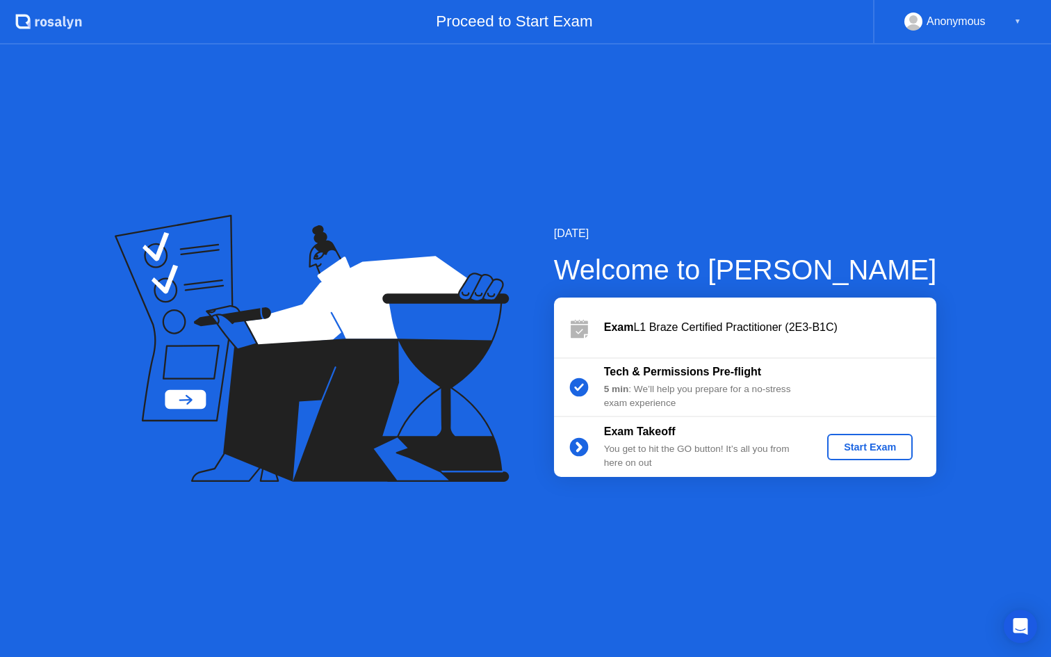  I want to click on b: Exam Takeoff, so click(639, 431).